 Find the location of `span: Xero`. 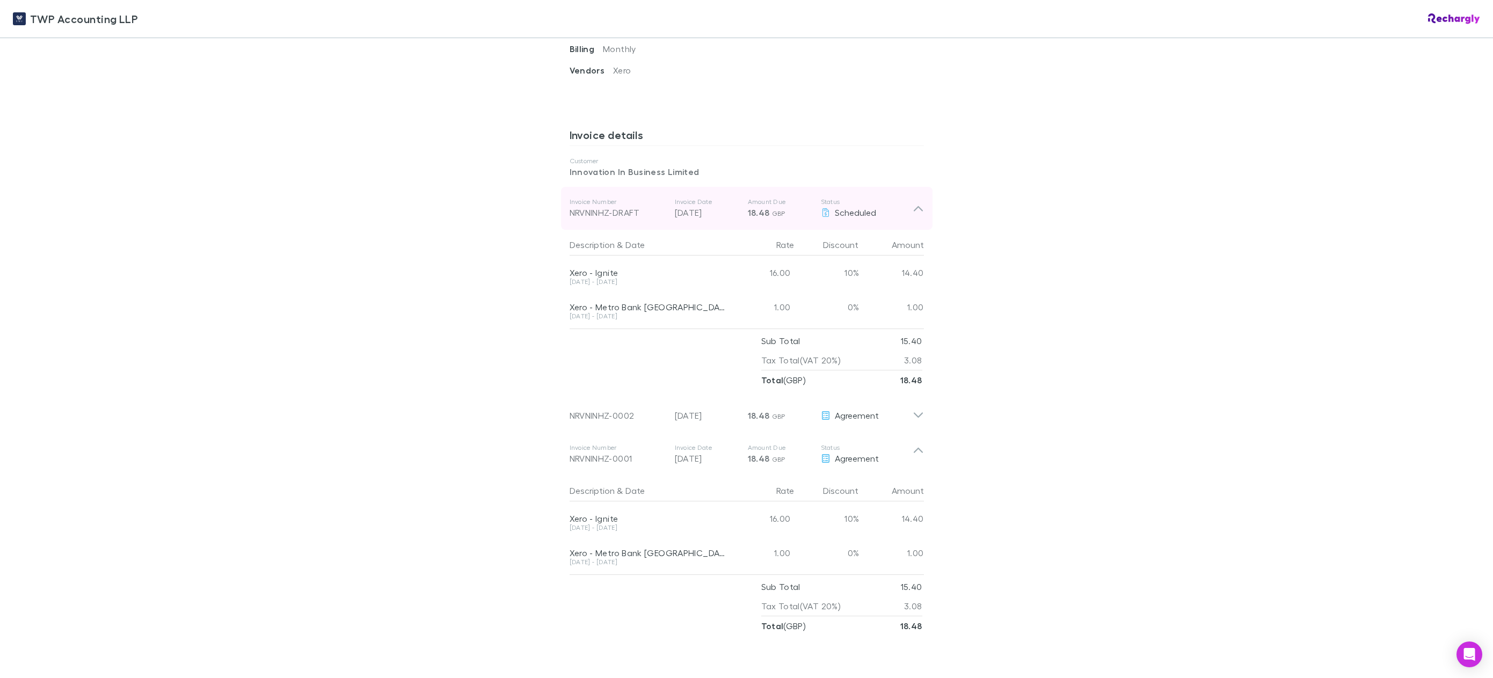

span: Xero is located at coordinates (622, 70).